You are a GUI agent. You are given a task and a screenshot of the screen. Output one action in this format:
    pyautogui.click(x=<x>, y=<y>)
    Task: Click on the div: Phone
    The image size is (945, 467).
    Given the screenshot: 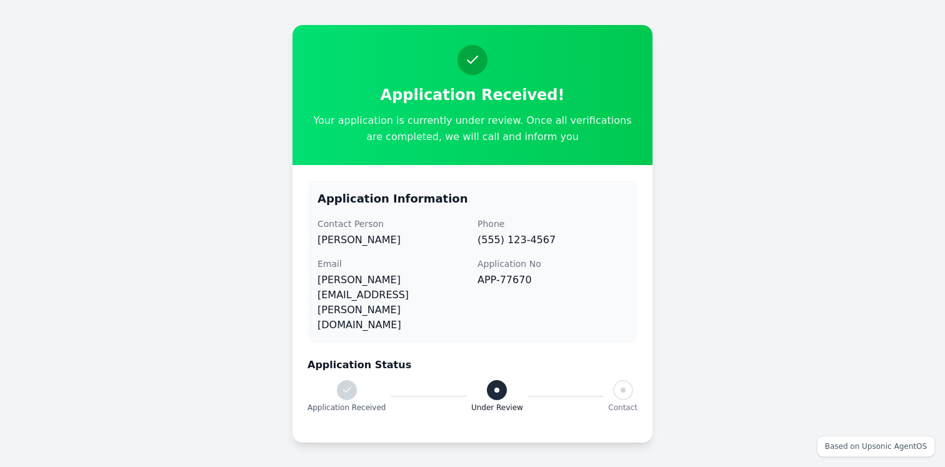 What is the action you would take?
    pyautogui.click(x=552, y=224)
    